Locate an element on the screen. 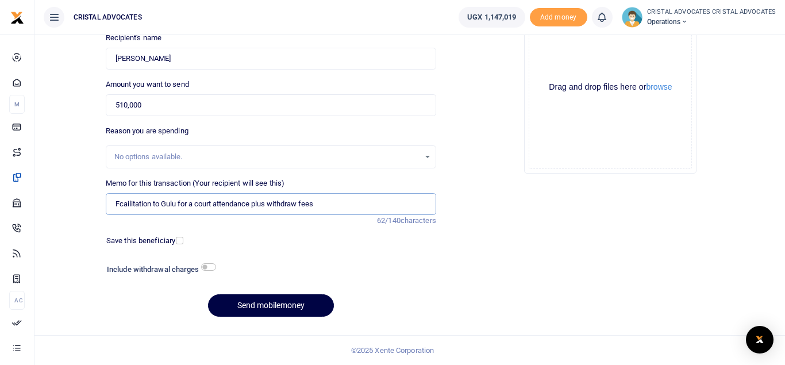 Image resolution: width=785 pixels, height=365 pixels. label: Amount you want to send is located at coordinates (147, 84).